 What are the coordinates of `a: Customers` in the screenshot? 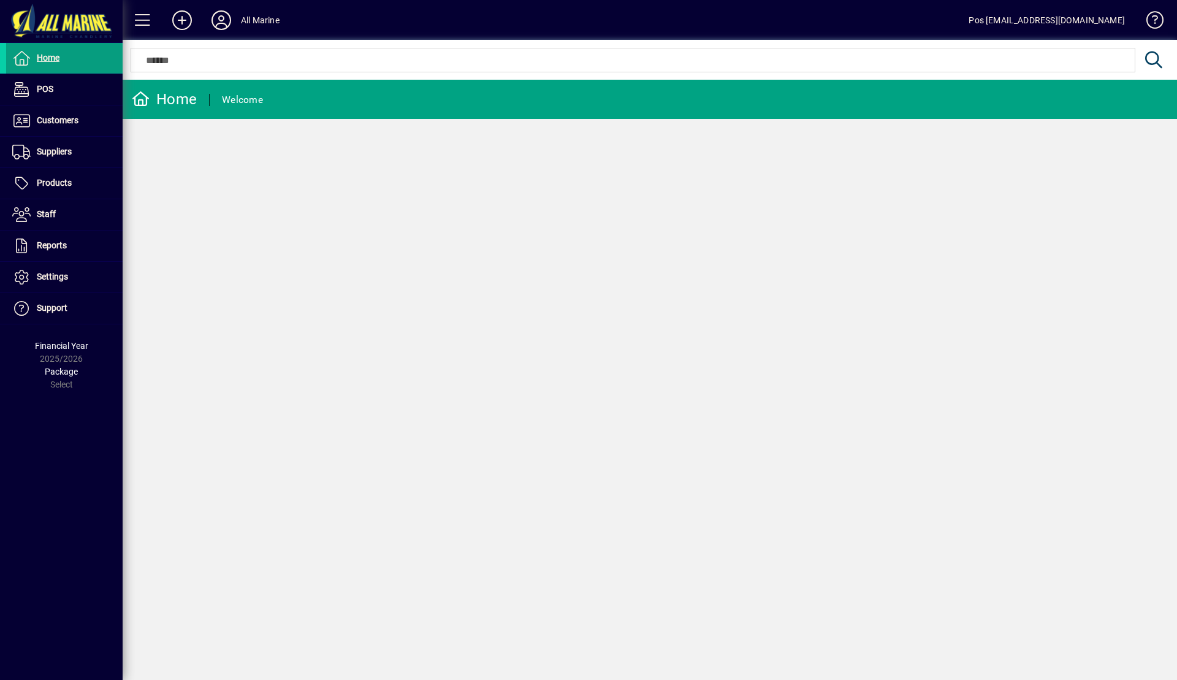 It's located at (64, 121).